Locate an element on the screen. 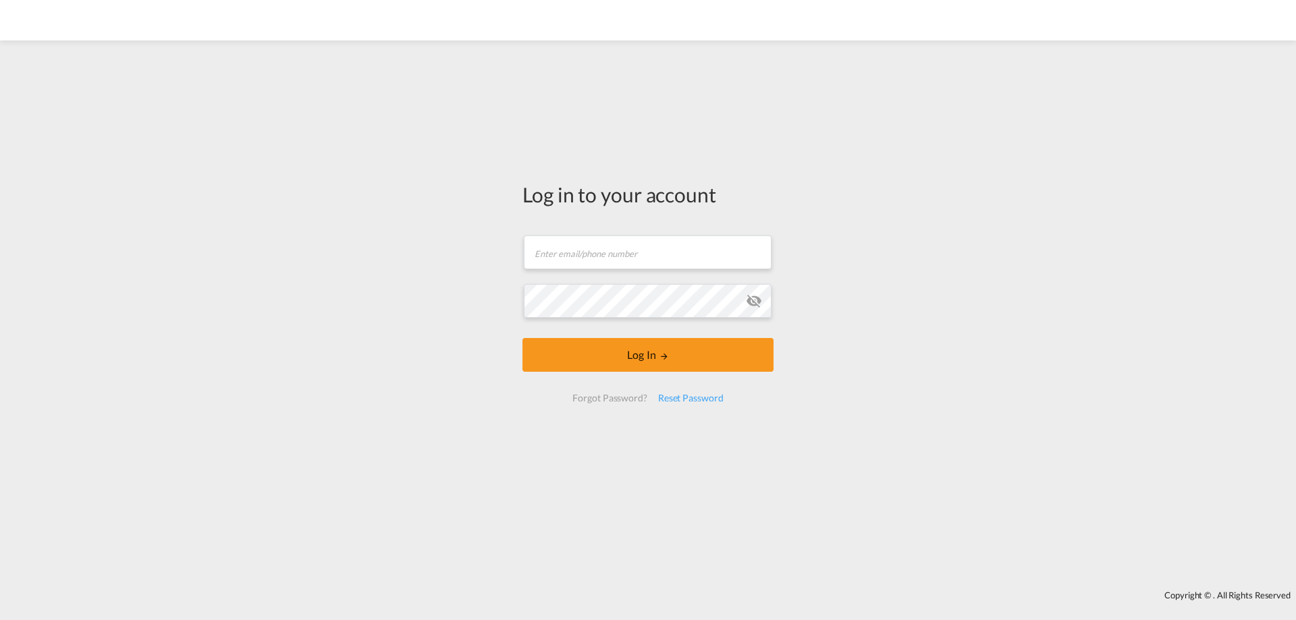  div: Log in to your account is located at coordinates (648, 194).